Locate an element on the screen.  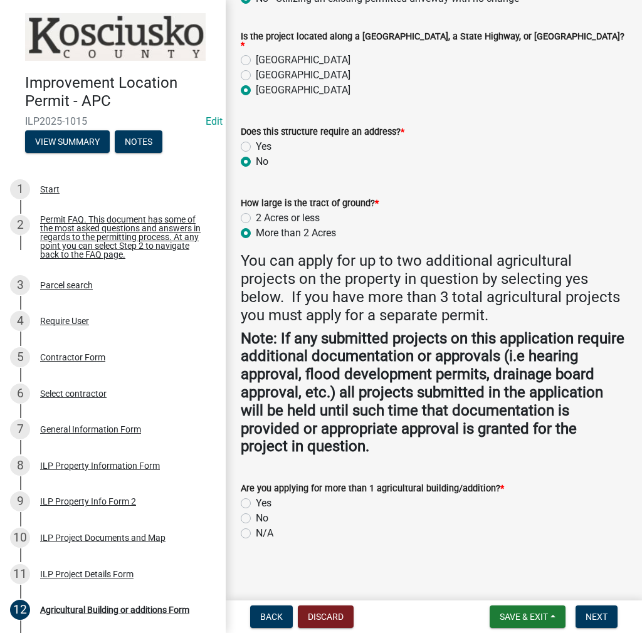
button: Save & Exit is located at coordinates (527, 617).